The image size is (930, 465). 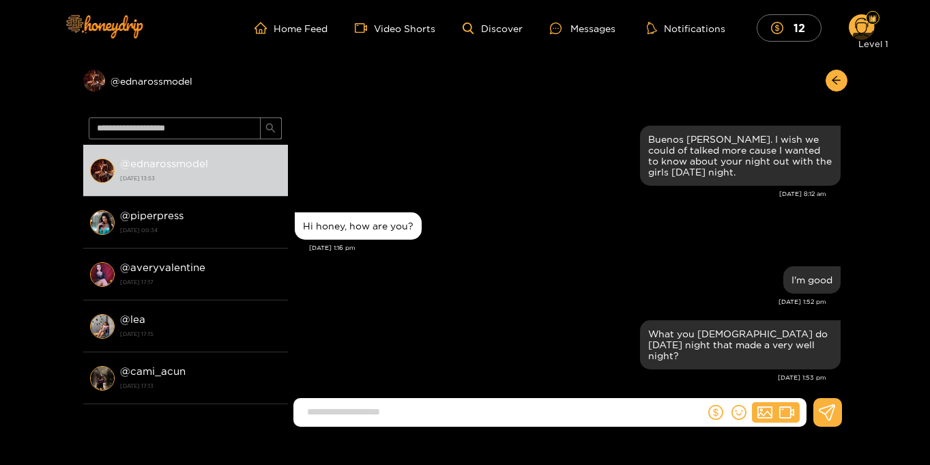 What do you see at coordinates (789, 27) in the screenshot?
I see `button: 12` at bounding box center [789, 27].